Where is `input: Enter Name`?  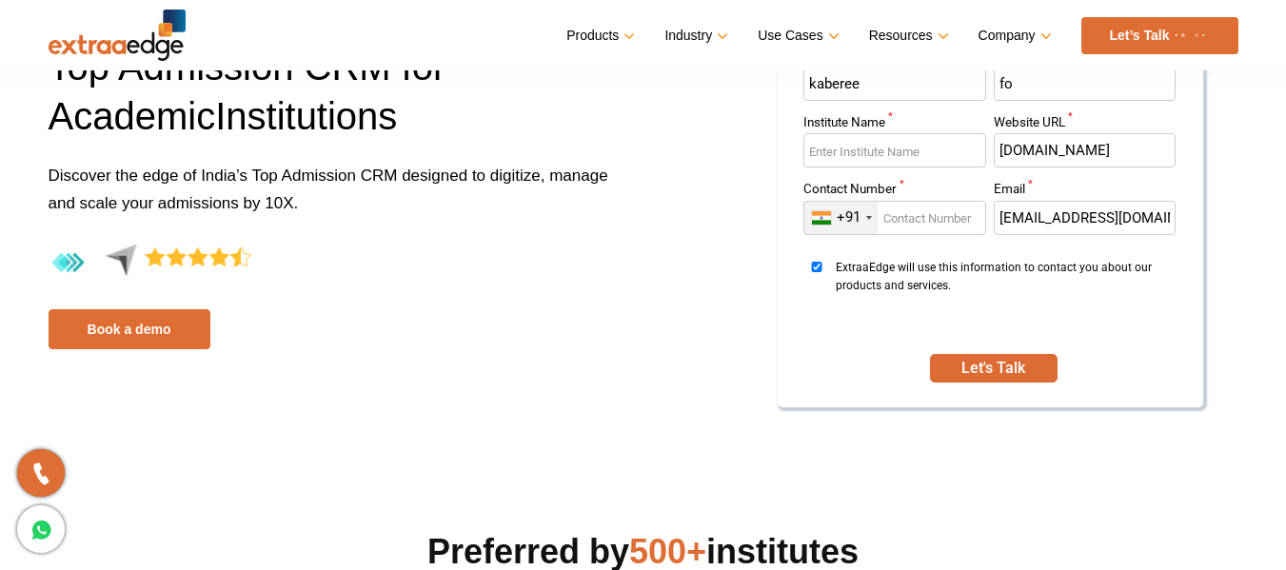
input: Enter Name is located at coordinates (895, 84).